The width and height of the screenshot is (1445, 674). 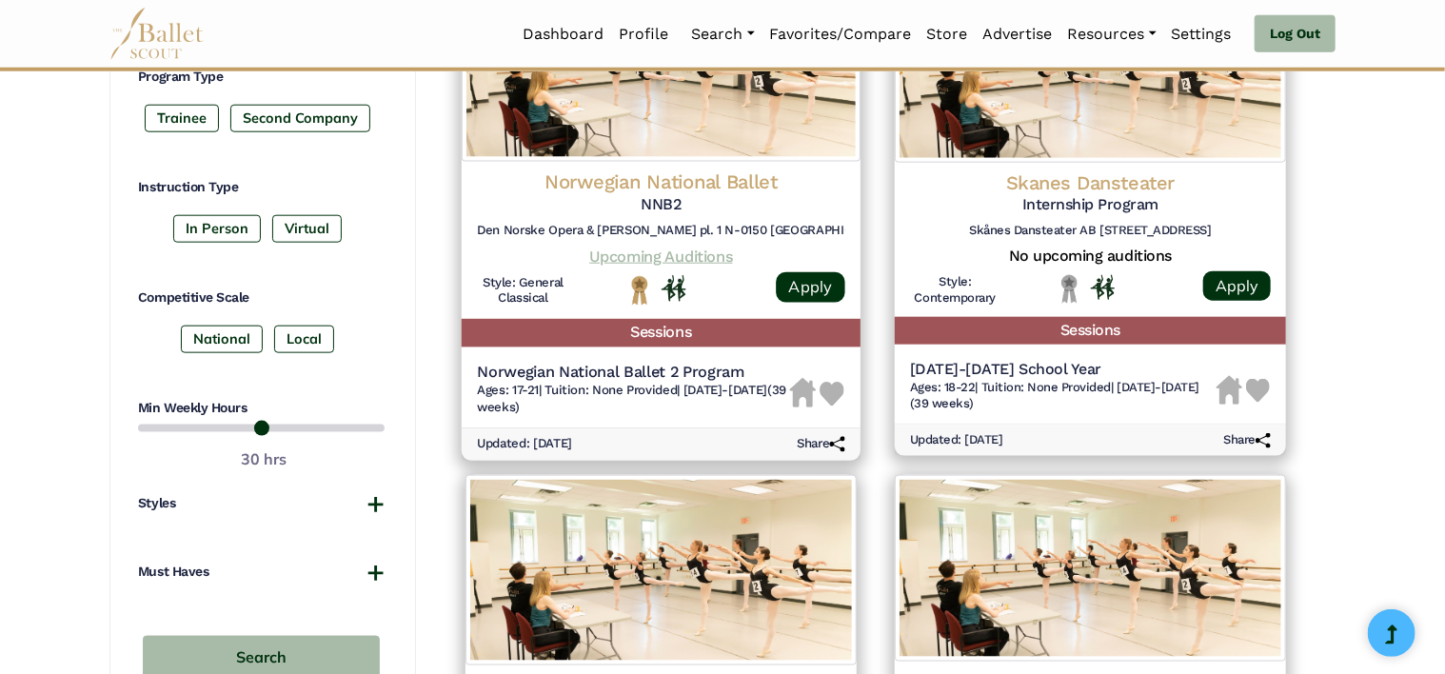 I want to click on span: Ages: 18-22, so click(x=943, y=387).